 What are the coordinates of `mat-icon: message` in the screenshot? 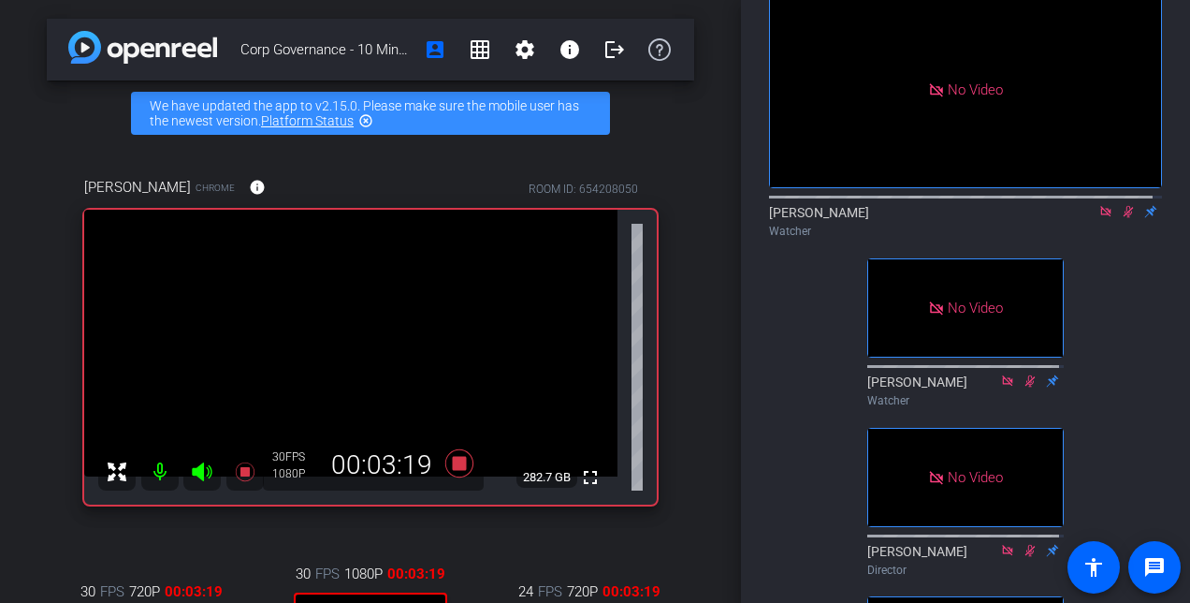 It's located at (1155, 567).